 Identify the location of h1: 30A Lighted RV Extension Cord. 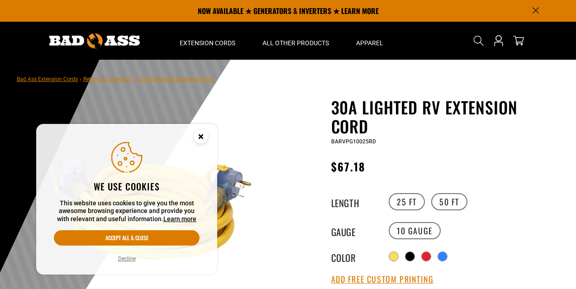
(442, 117).